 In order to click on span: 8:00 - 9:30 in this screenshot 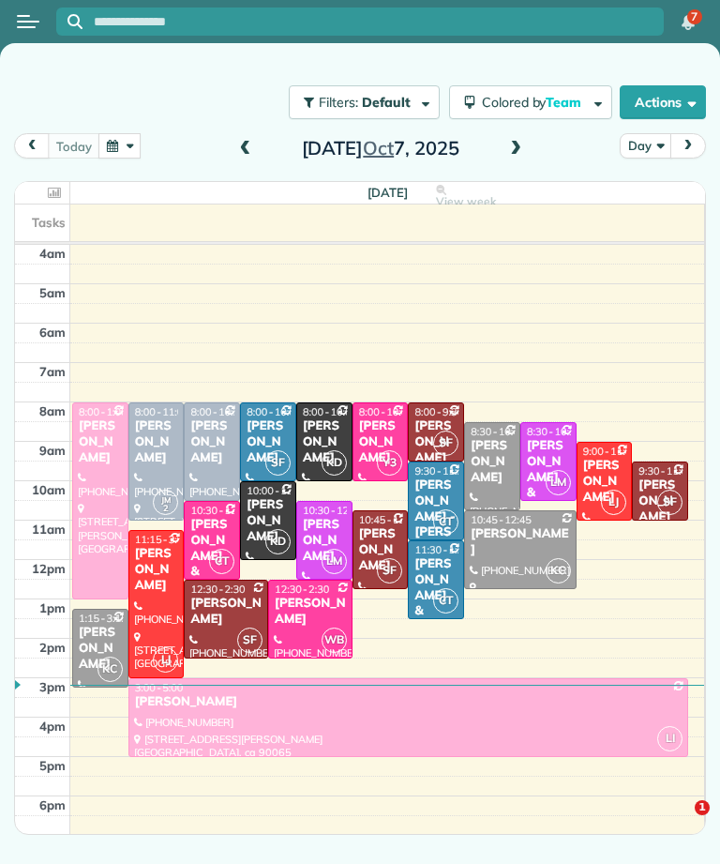, I will do `click(439, 412)`.